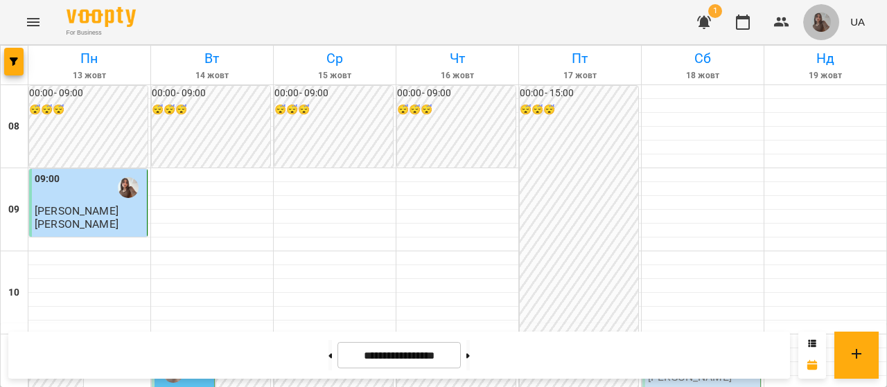 This screenshot has width=887, height=387. Describe the element at coordinates (825, 58) in the screenshot. I see `h6: Нд` at that location.